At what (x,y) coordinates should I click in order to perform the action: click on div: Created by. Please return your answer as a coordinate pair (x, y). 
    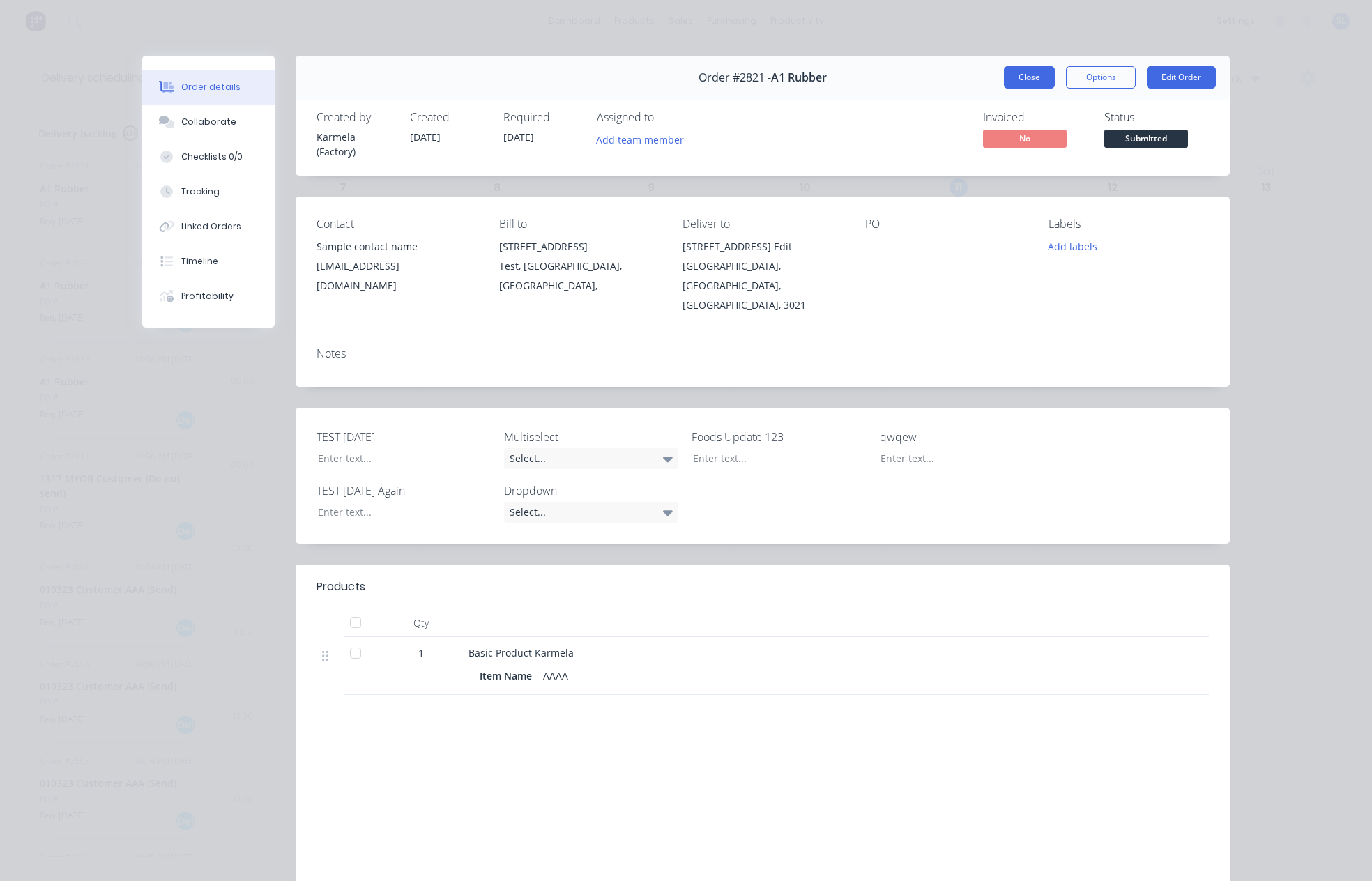
    Looking at the image, I should click on (355, 117).